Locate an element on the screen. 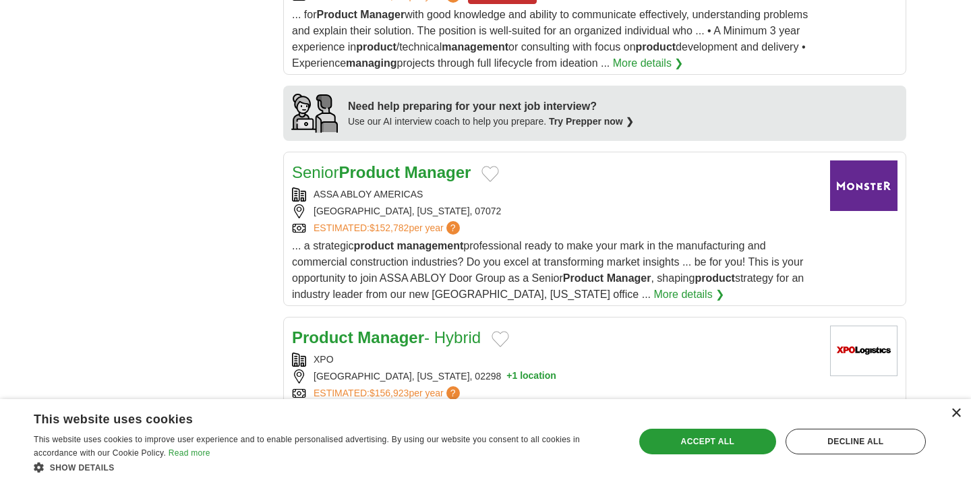 This screenshot has width=971, height=484. div: Decline all is located at coordinates (855, 442).